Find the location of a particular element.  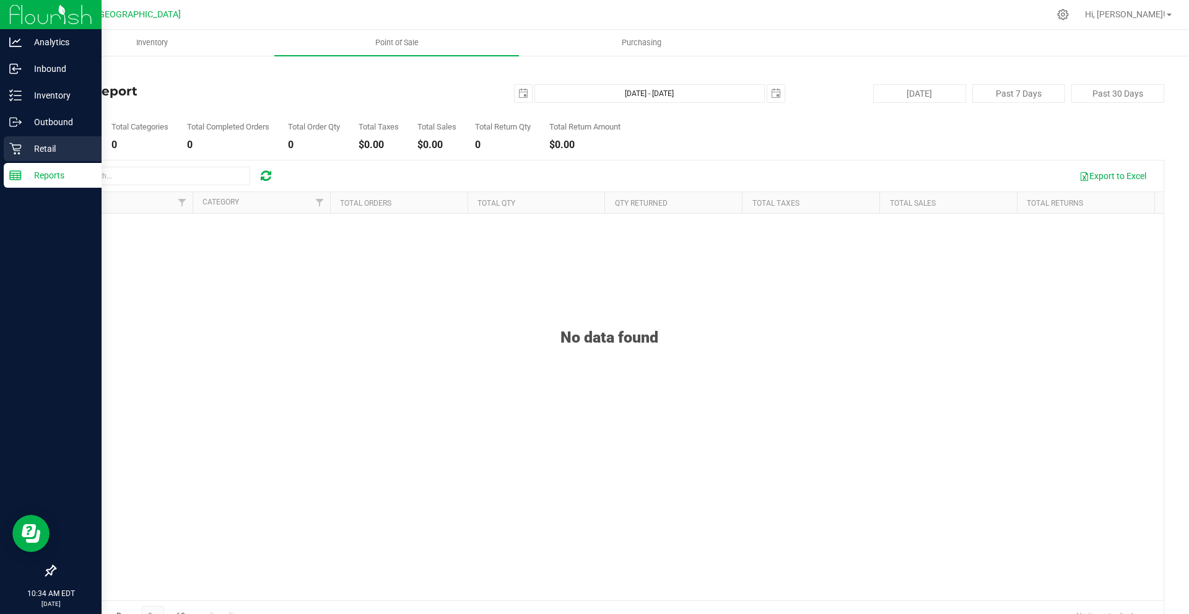

div: Total Return Qty is located at coordinates (503, 126).